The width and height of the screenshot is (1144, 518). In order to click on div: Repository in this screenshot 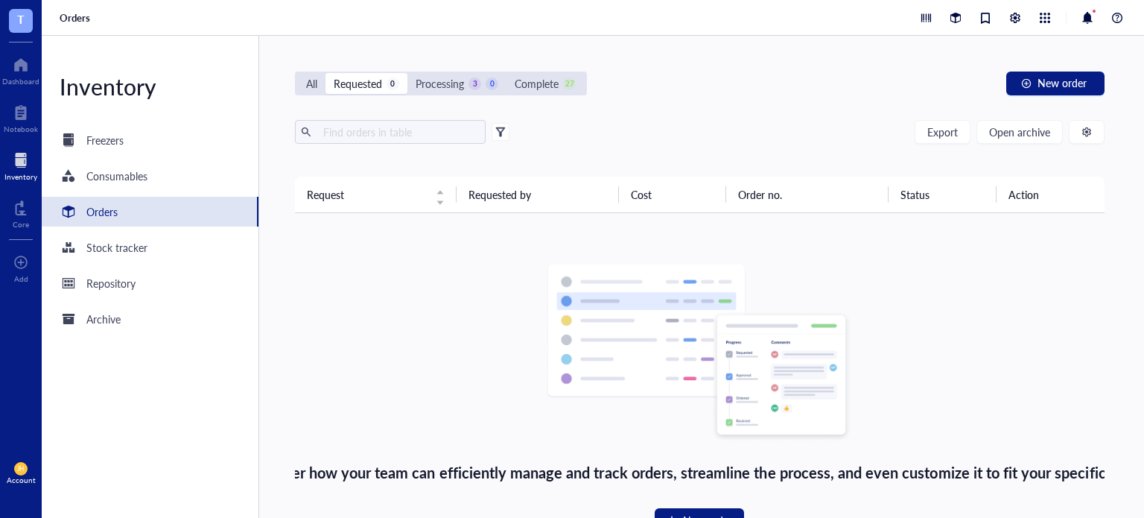, I will do `click(111, 283)`.